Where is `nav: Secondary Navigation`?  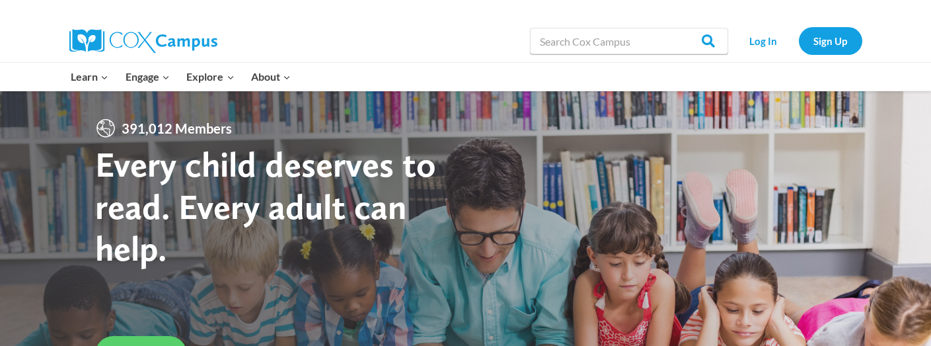 nav: Secondary Navigation is located at coordinates (798, 40).